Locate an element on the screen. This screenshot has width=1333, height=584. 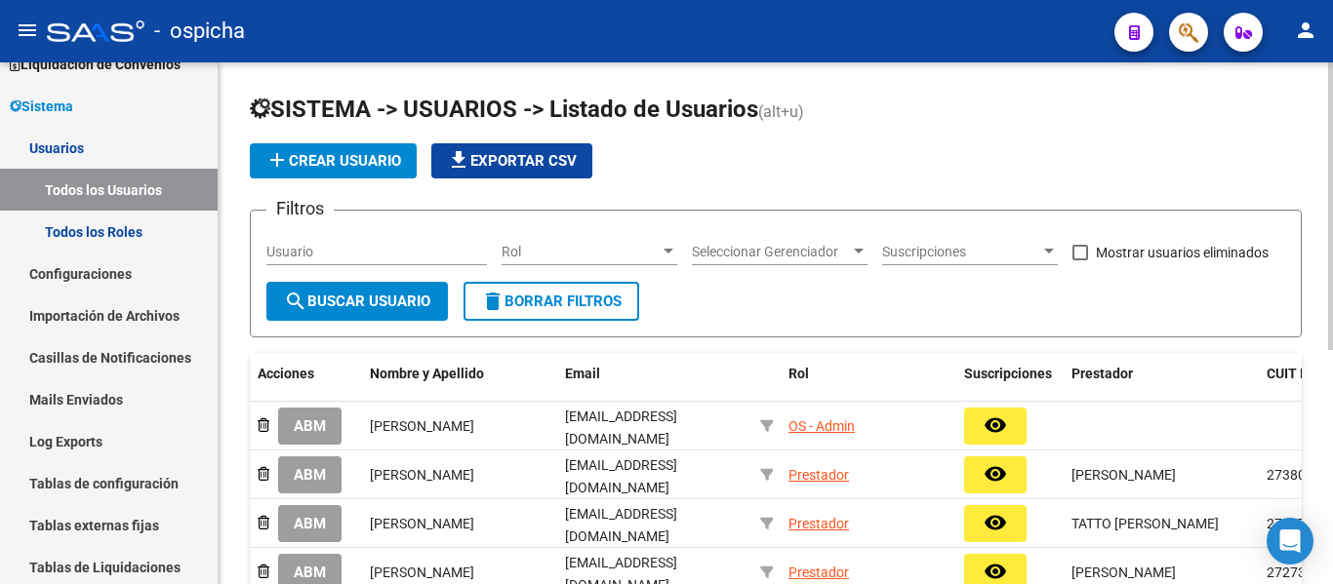
span: Prestador is located at coordinates (1101, 374).